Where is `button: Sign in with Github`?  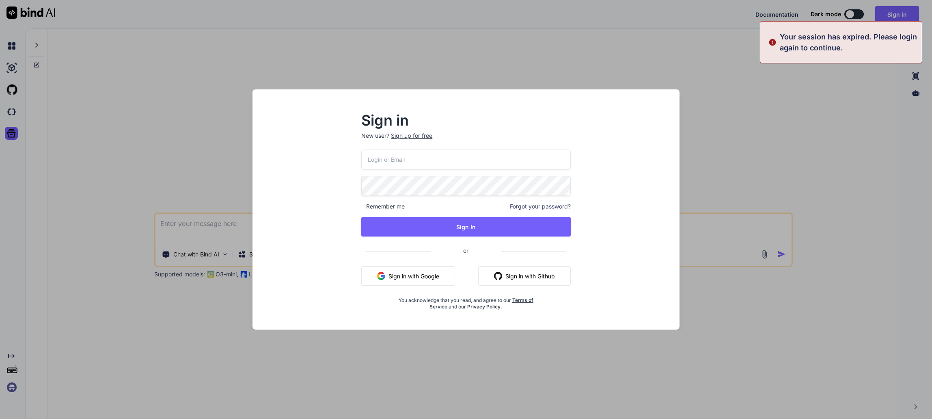
button: Sign in with Github is located at coordinates (525, 276).